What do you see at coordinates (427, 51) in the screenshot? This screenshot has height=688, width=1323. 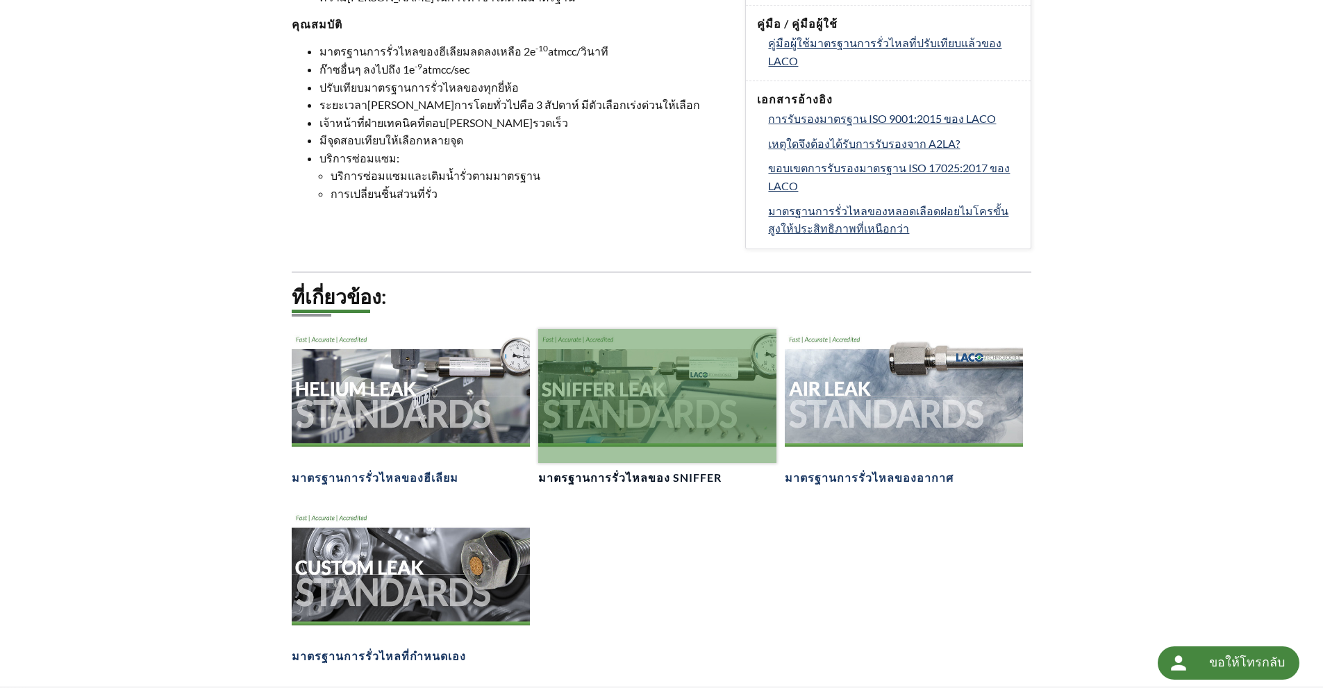 I see `font: มาตรฐานการรั่วไหลของฮีเลียมลดลงเหลือ 2e` at bounding box center [427, 51].